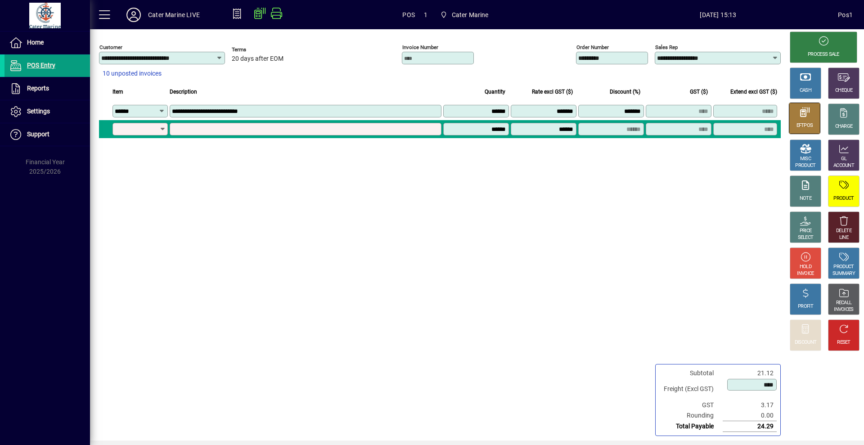 This screenshot has width=864, height=445. Describe the element at coordinates (843, 166) in the screenshot. I see `div: ACCOUNT` at that location.